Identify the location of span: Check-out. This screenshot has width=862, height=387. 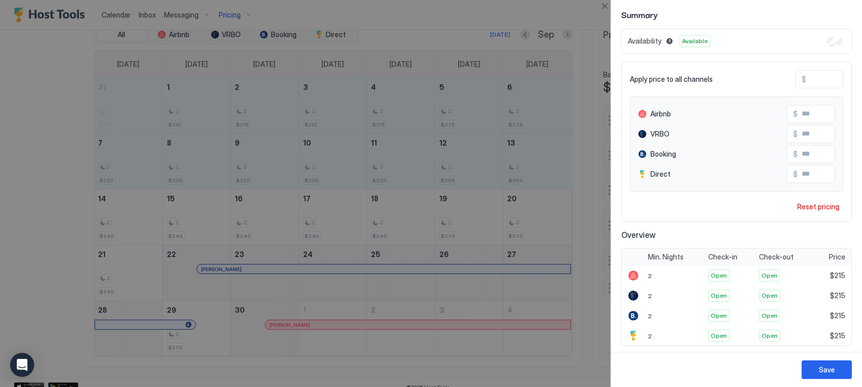
(776, 257).